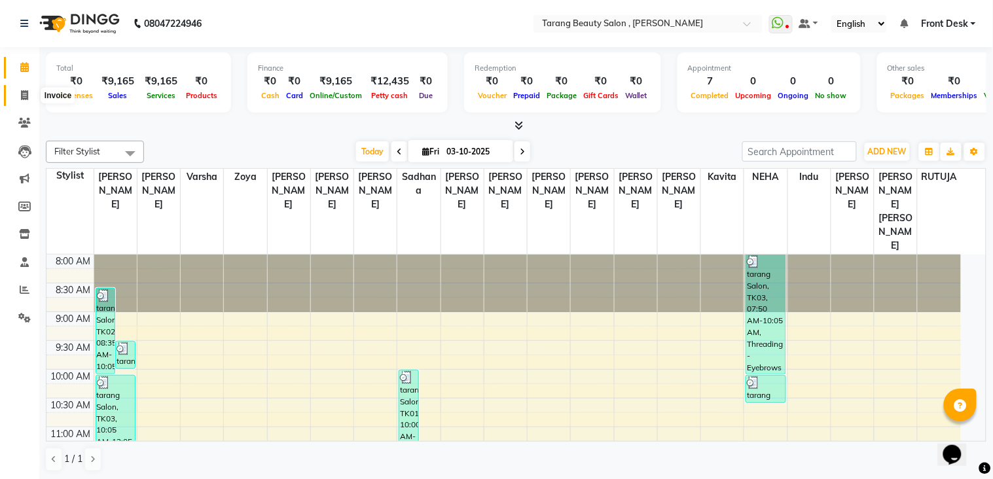  I want to click on div: Total, so click(138, 68).